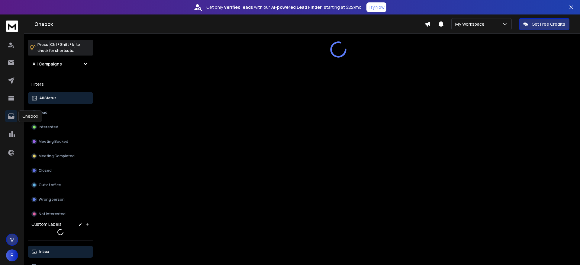 This screenshot has height=265, width=580. I want to click on span: R, so click(12, 256).